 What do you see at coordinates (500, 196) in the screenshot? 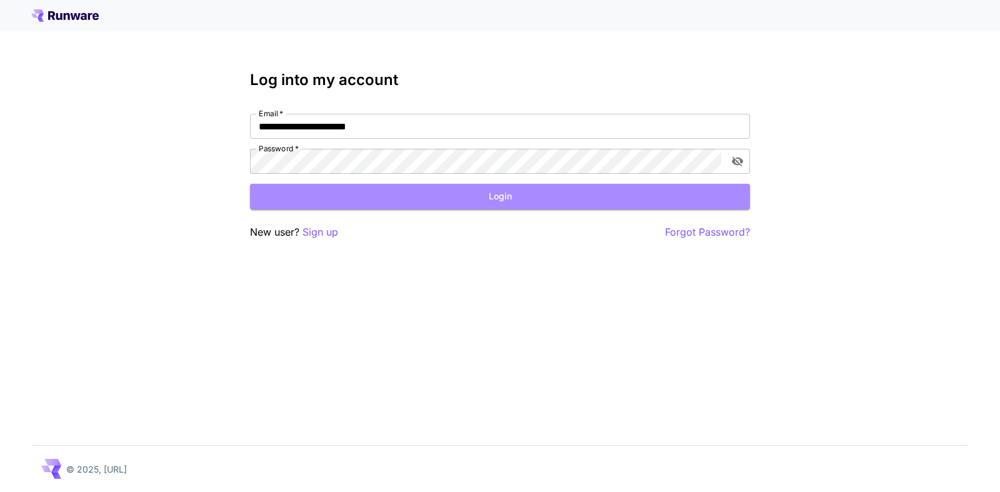
I see `button: Login` at bounding box center [500, 196].